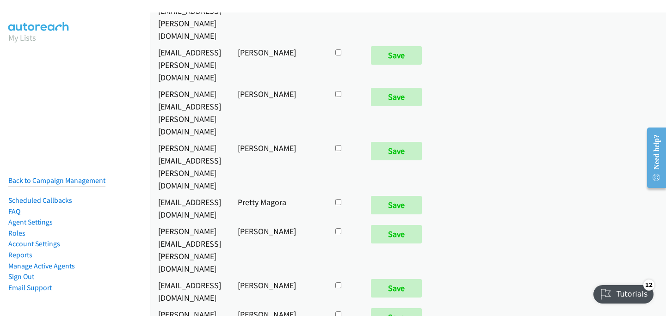 Image resolution: width=666 pixels, height=316 pixels. What do you see at coordinates (57, 180) in the screenshot?
I see `a: Back to Campaign Management` at bounding box center [57, 180].